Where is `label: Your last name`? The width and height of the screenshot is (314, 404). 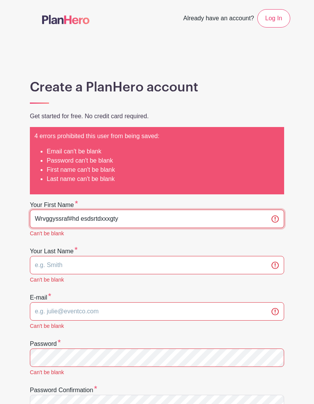 label: Your last name is located at coordinates (54, 251).